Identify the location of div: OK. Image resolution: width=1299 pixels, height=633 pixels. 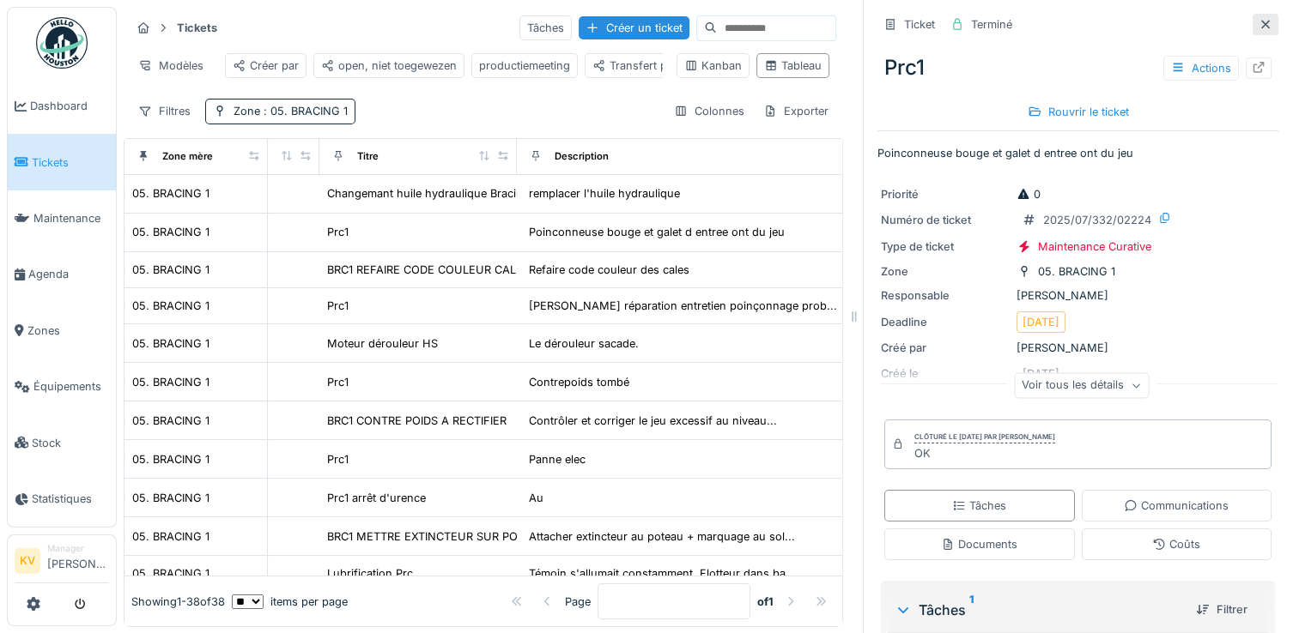
(984, 453).